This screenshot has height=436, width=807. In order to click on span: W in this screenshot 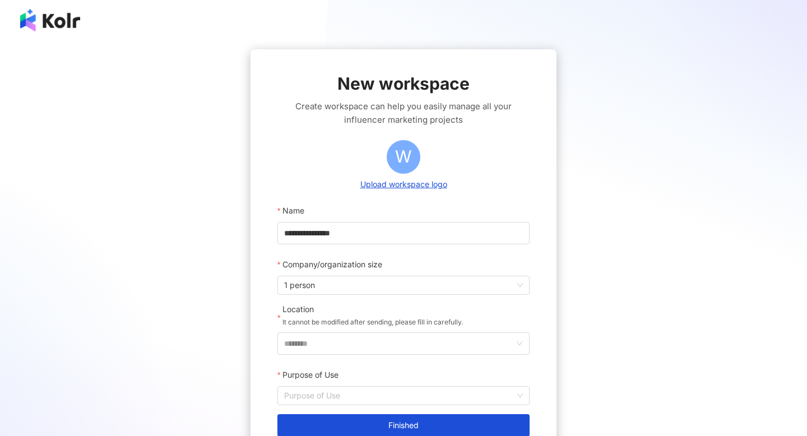, I will do `click(403, 156)`.